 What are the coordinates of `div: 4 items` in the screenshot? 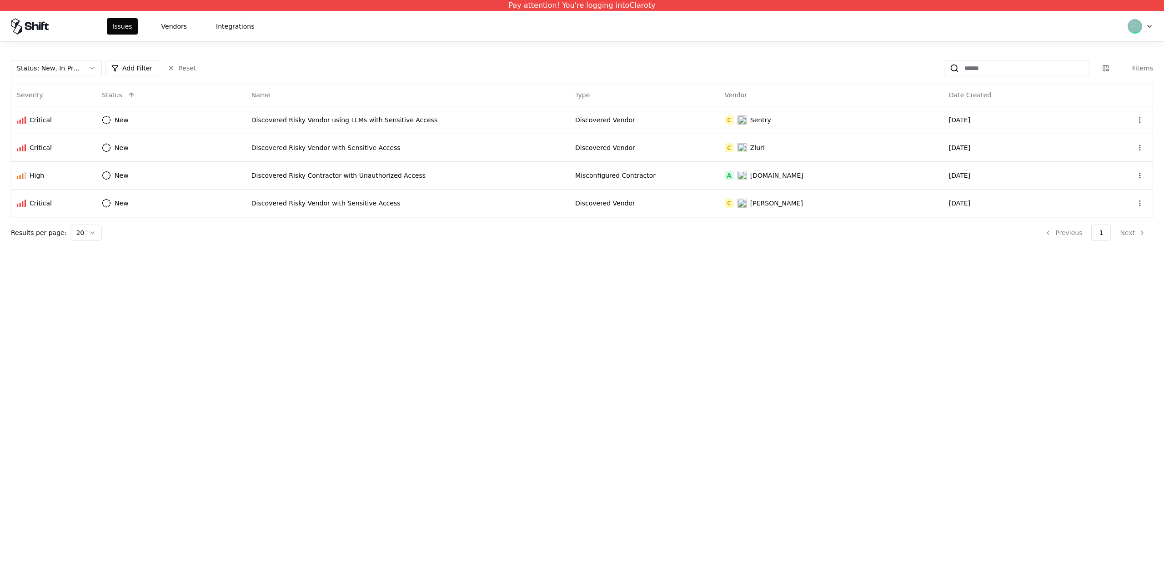 It's located at (1135, 68).